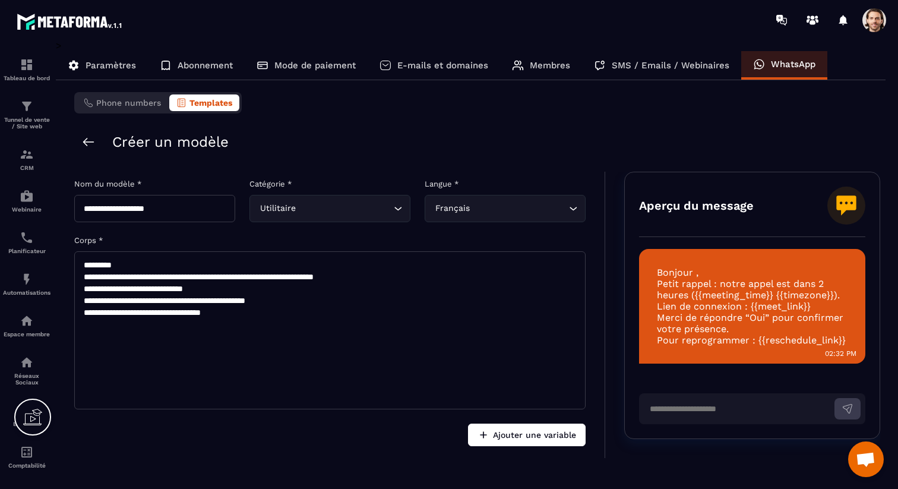  I want to click on a: accountantaccountantComptabilité, so click(27, 457).